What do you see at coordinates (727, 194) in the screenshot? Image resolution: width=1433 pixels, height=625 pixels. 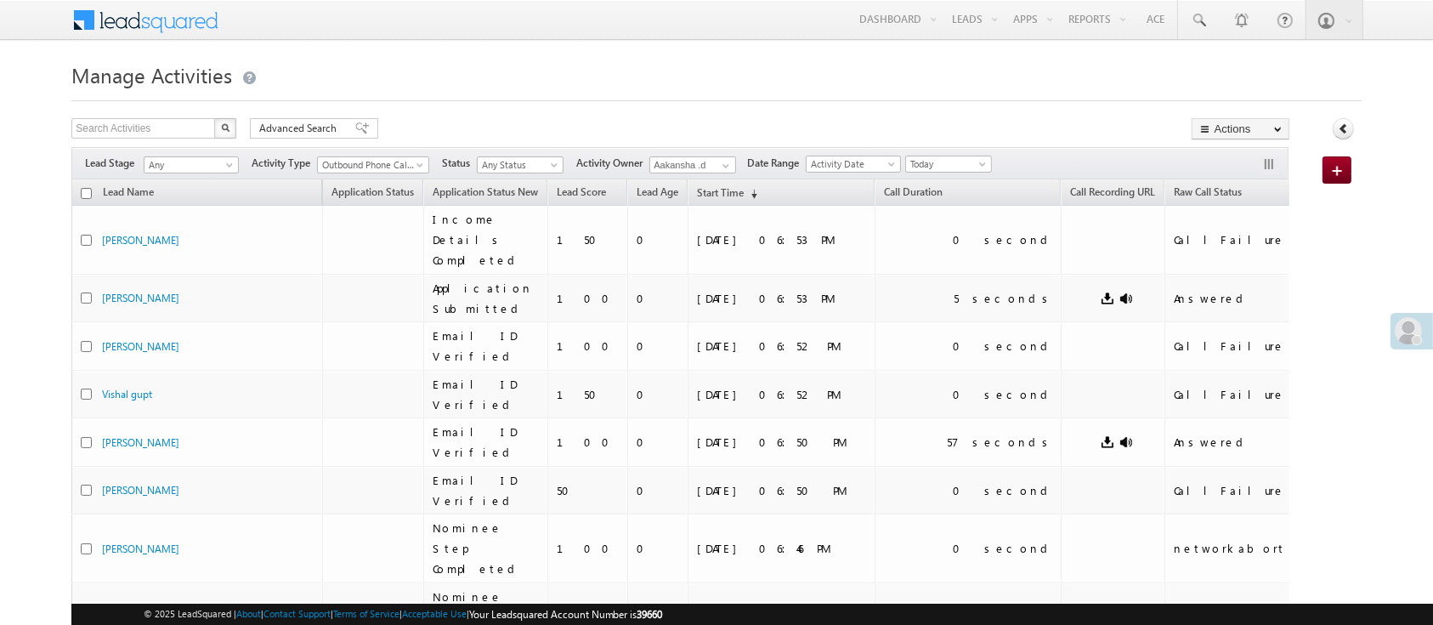 I see `a: Start Time(sorted descending)` at bounding box center [727, 194].